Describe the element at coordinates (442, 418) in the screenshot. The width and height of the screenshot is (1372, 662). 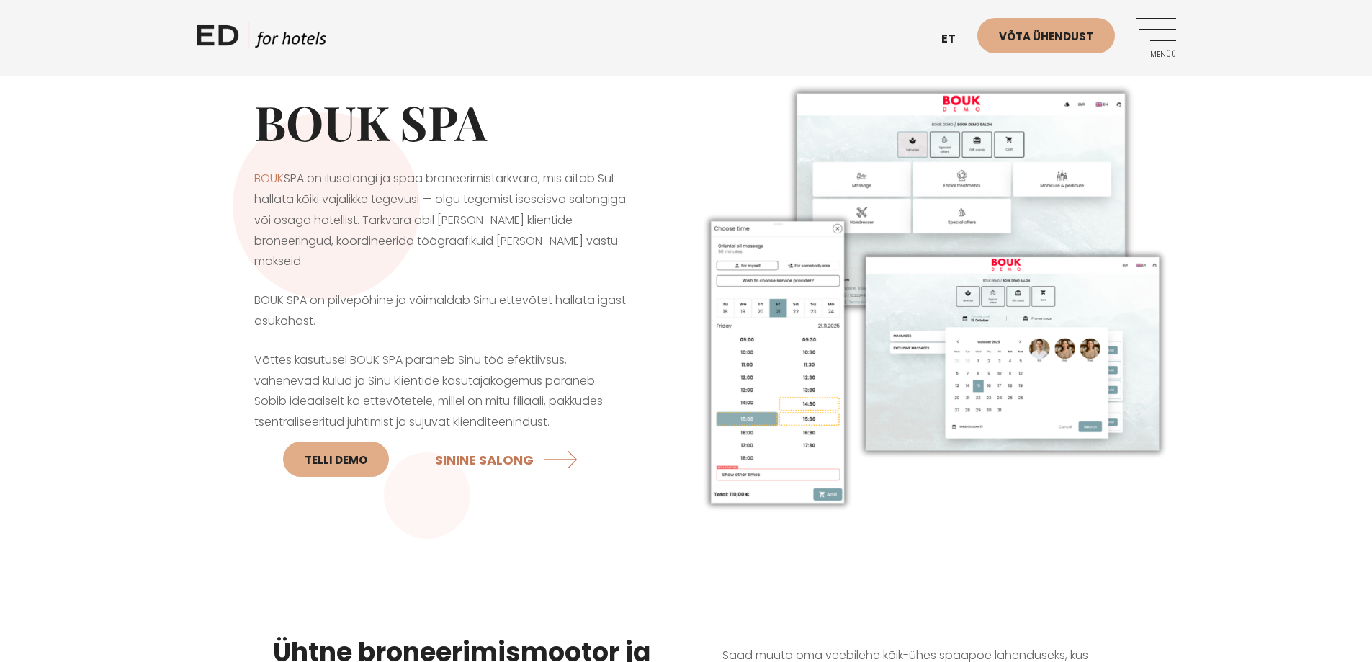
I see `p: Võttes kasutusel BOUK SPA paraneb Sinu töö efektiivsus, vähenevad kulud ja Sinu klientide kasutaj...` at that location.